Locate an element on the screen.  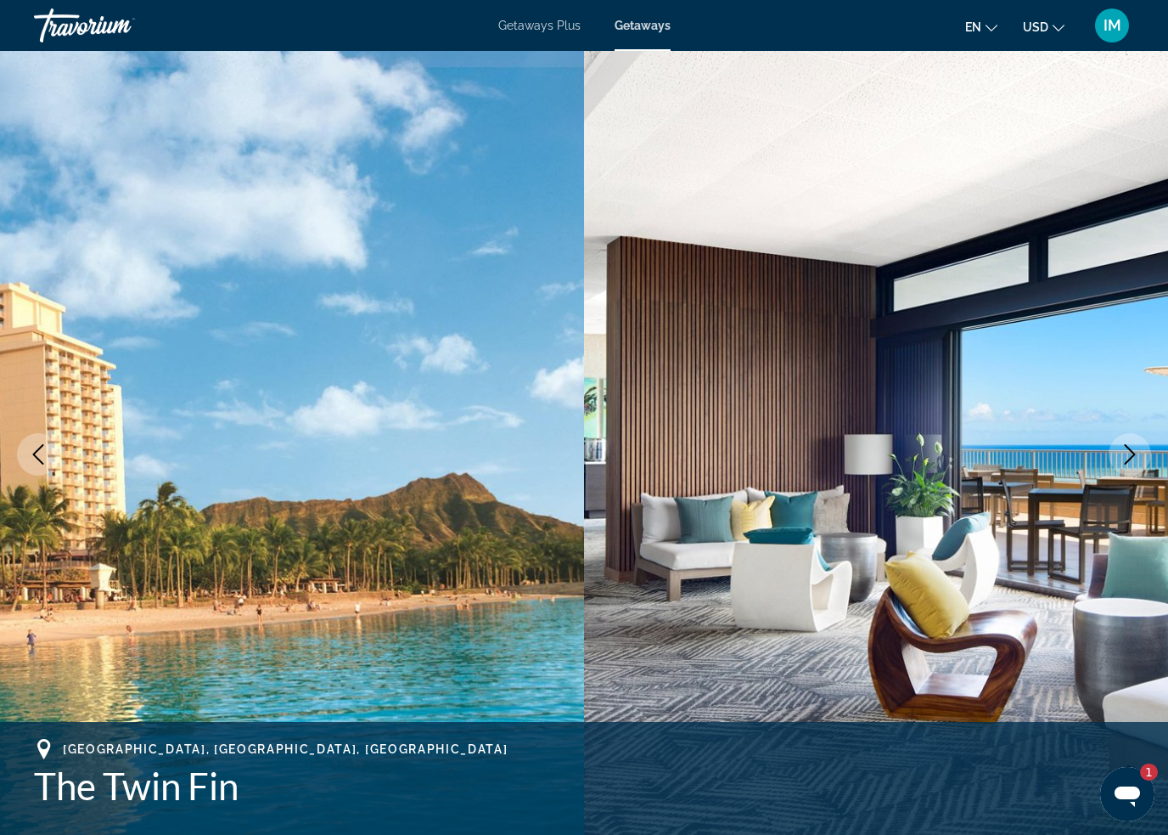
a: Getaways is located at coordinates (643, 25).